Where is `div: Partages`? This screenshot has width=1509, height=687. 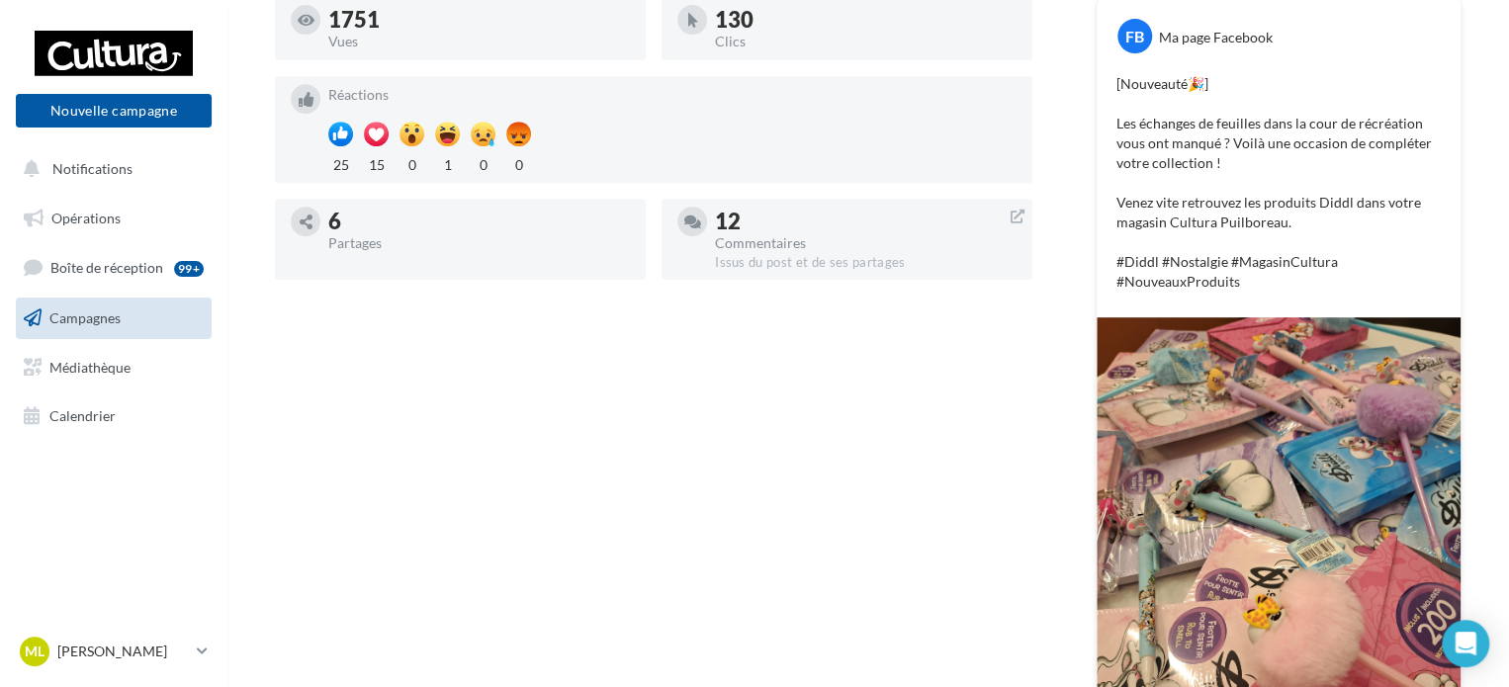 div: Partages is located at coordinates (479, 243).